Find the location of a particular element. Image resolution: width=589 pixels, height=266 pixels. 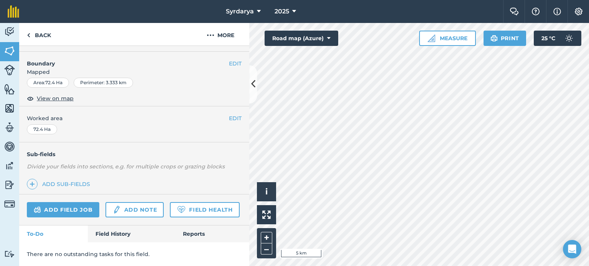

button: 25 °C is located at coordinates (557, 38).